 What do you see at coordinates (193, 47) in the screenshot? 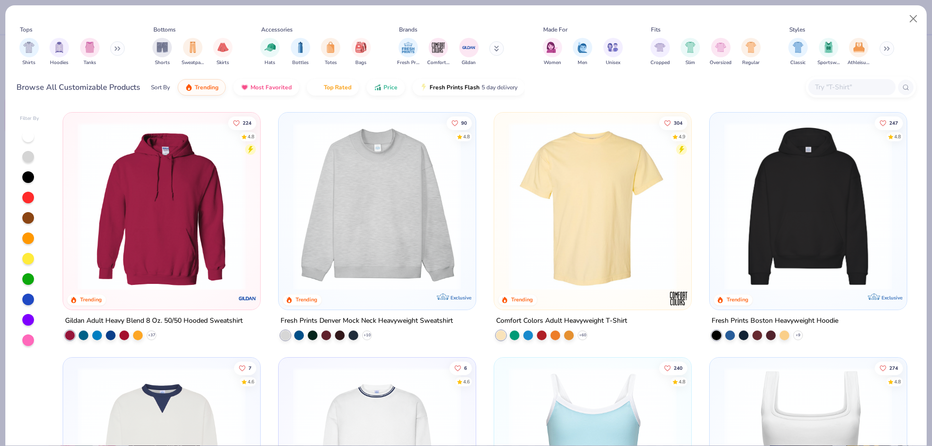
I see `img: Sweatpants Image` at bounding box center [193, 47].